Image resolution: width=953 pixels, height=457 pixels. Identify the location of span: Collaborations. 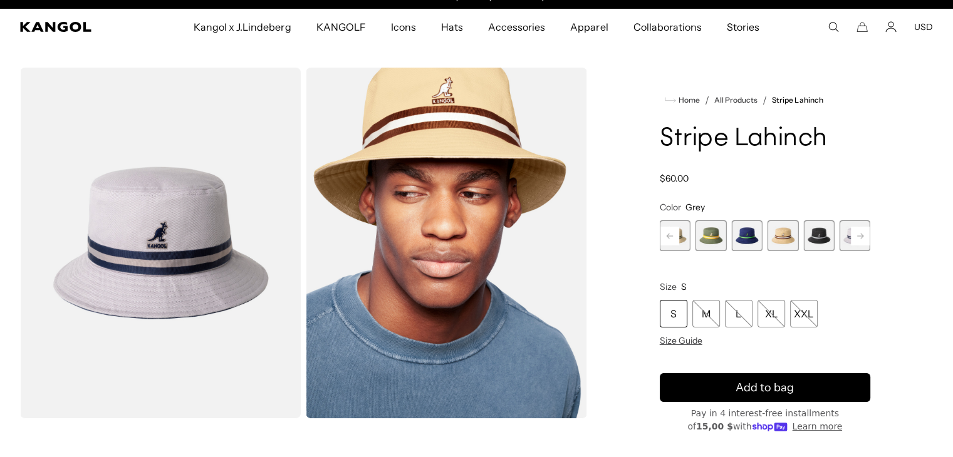
(667, 27).